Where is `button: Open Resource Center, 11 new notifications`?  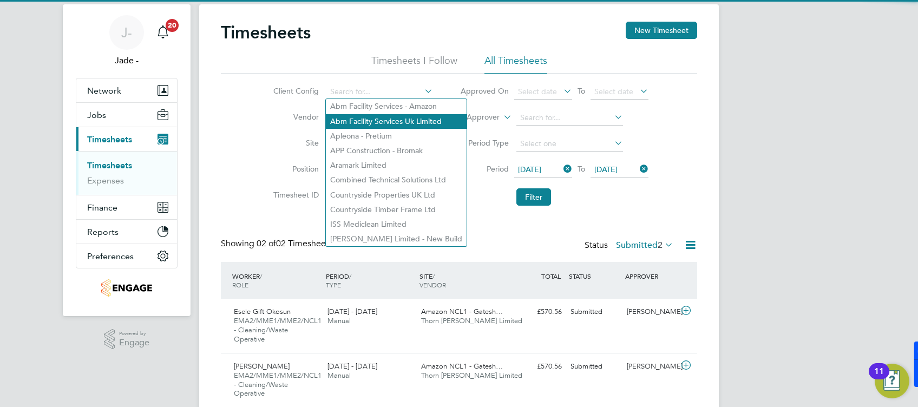 button: Open Resource Center, 11 new notifications is located at coordinates (892, 381).